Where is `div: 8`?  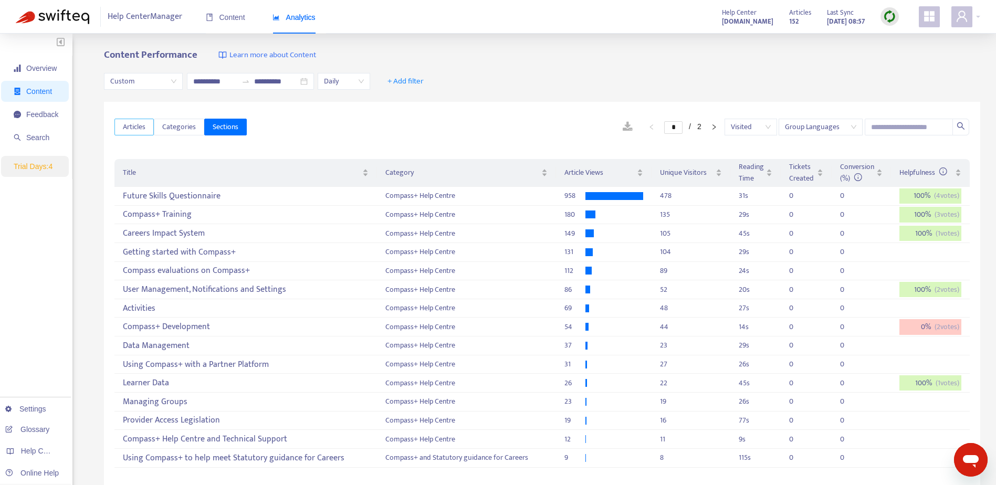 div: 8 is located at coordinates (691, 458).